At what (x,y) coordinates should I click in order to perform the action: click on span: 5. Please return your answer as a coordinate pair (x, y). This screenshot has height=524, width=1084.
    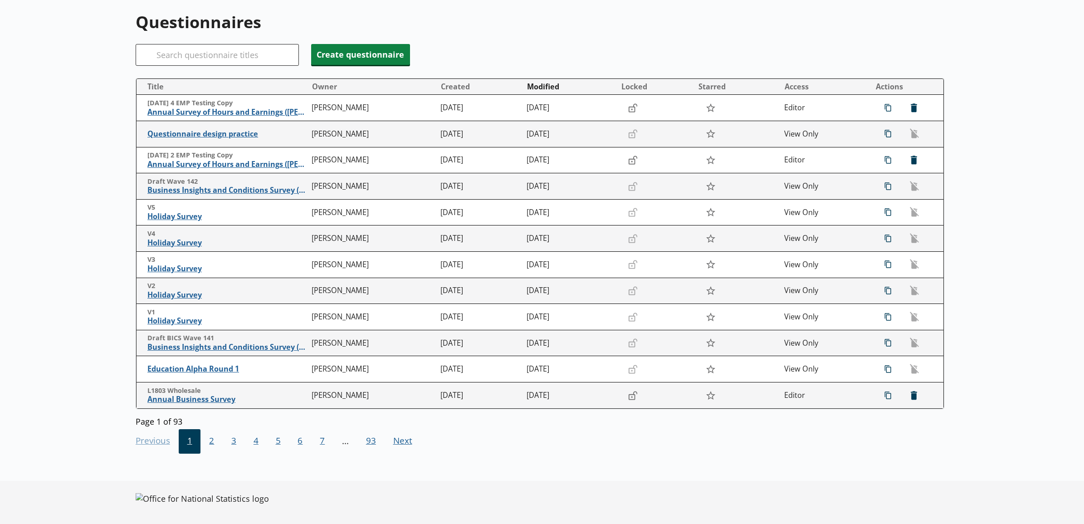
    Looking at the image, I should click on (278, 441).